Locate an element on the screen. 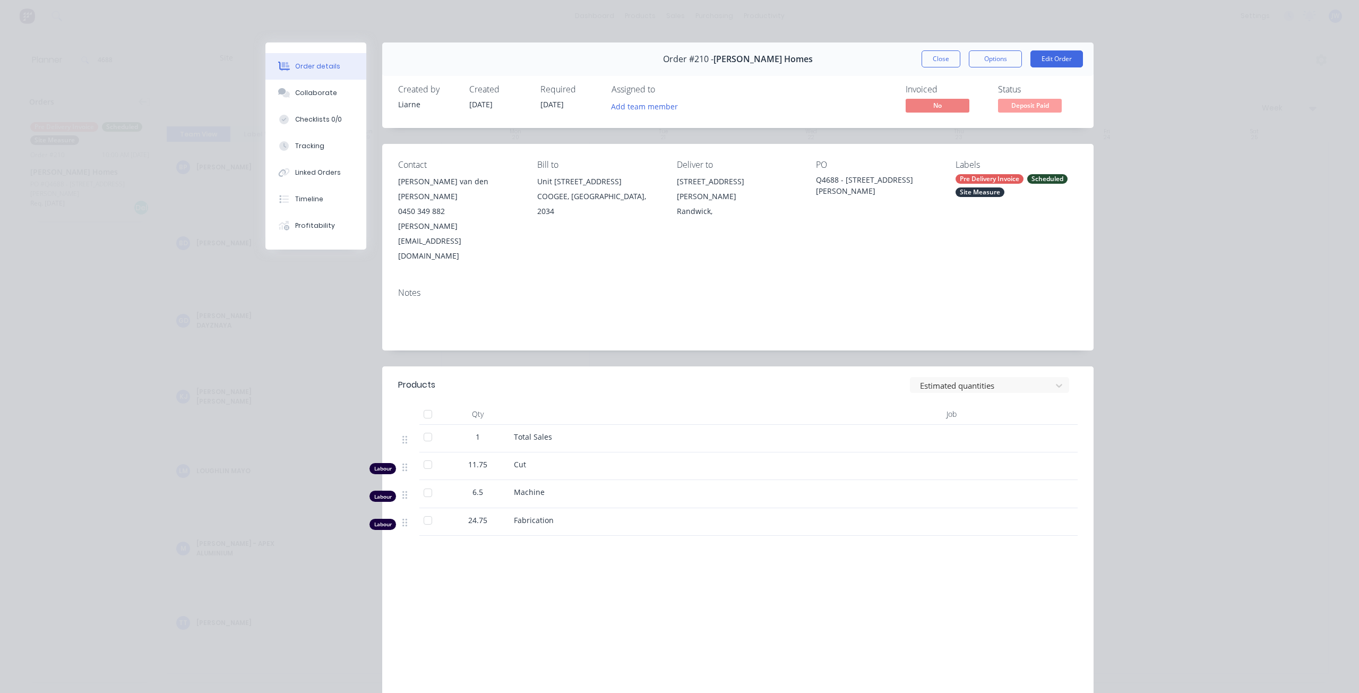 The height and width of the screenshot is (693, 1359). div: Profitability is located at coordinates (315, 226).